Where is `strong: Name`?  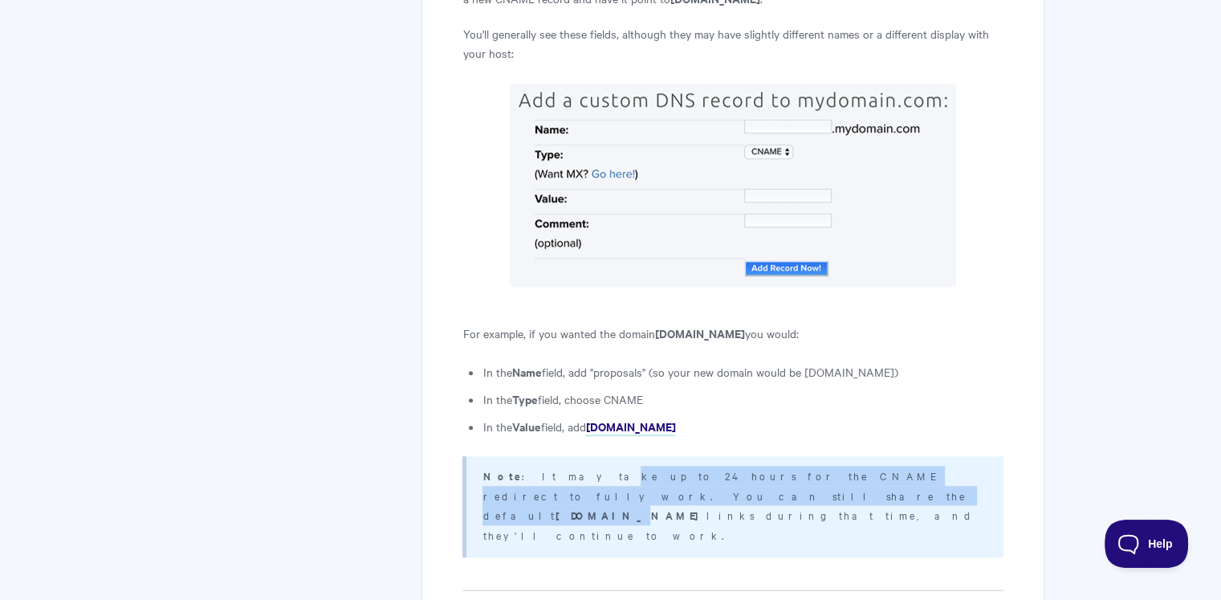 strong: Name is located at coordinates (526, 371).